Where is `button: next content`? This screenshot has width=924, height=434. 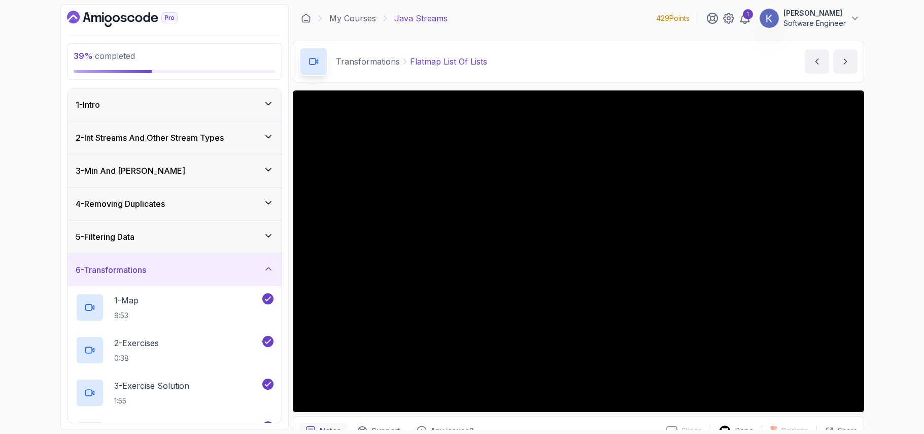
button: next content is located at coordinates (846, 61).